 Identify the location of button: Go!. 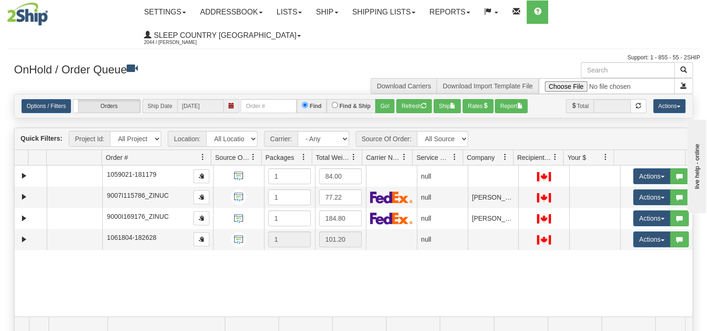
(385, 106).